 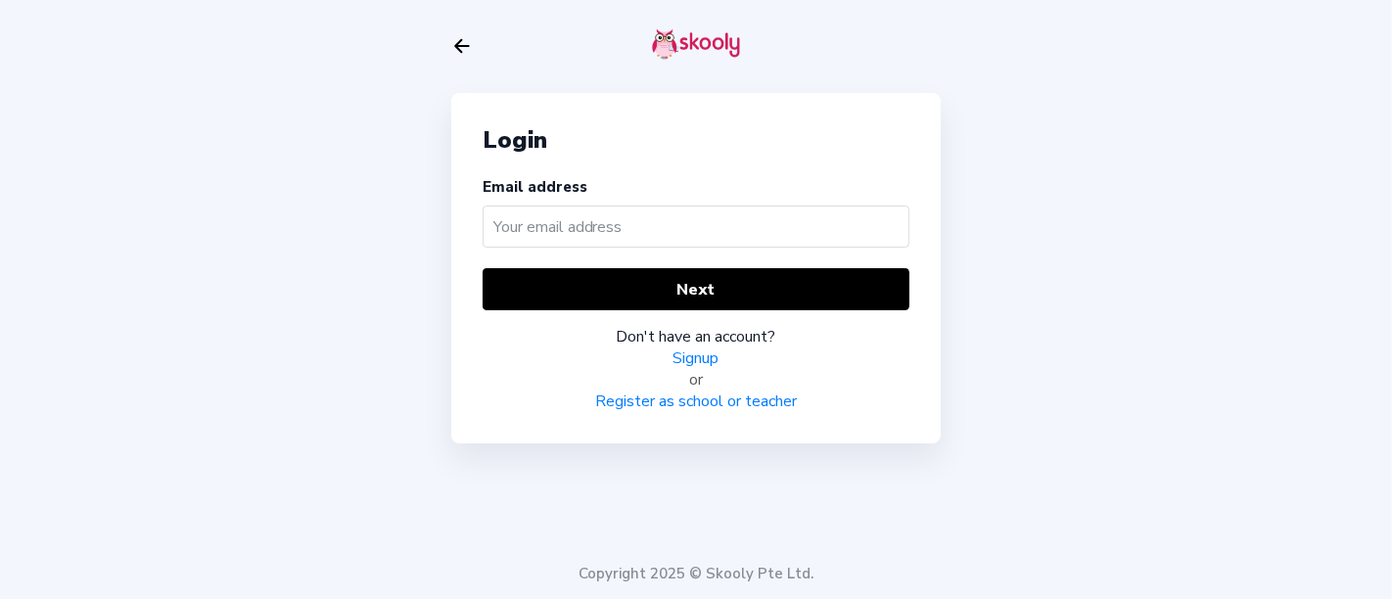 I want to click on label: Email address, so click(x=534, y=187).